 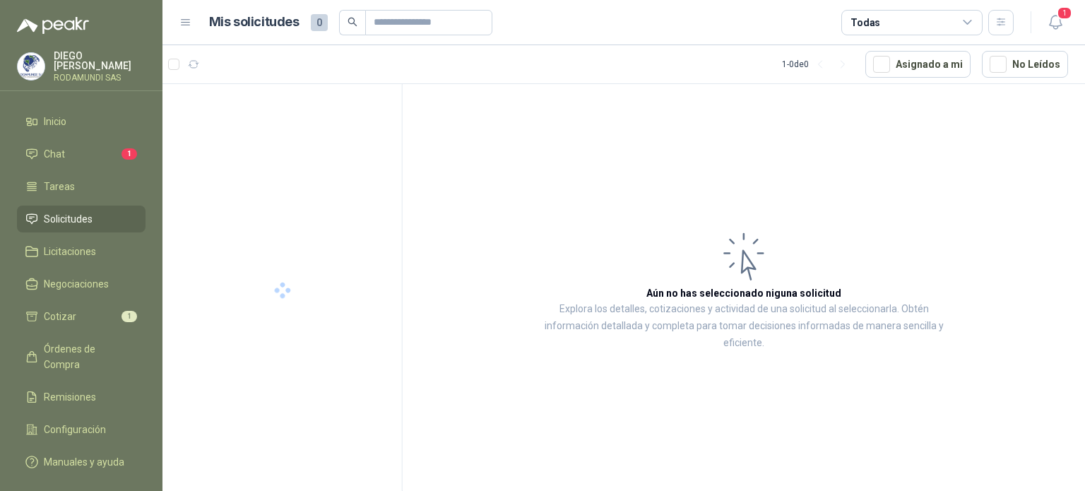 What do you see at coordinates (865, 23) in the screenshot?
I see `div: Todas` at bounding box center [865, 23].